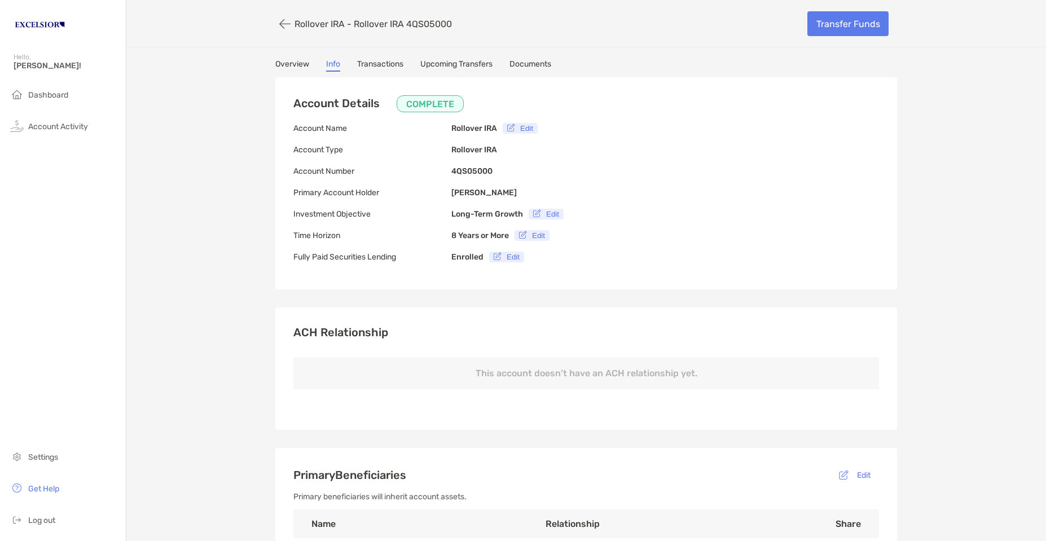 The width and height of the screenshot is (1046, 541). I want to click on p: Primary beneficiaries will inherit account assets., so click(586, 496).